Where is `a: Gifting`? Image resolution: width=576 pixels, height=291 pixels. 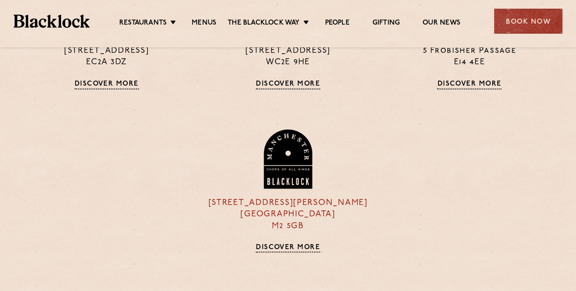
a: Gifting is located at coordinates (386, 24).